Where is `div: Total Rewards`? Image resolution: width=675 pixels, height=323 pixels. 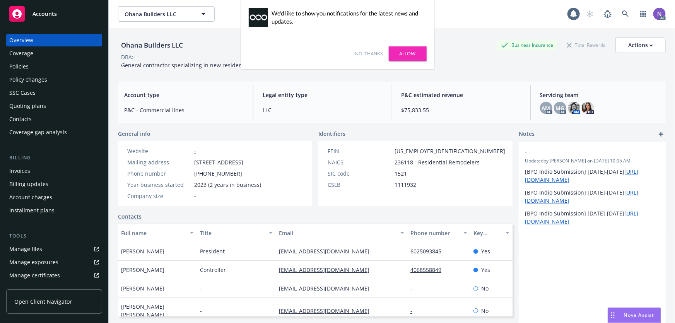 div: Total Rewards is located at coordinates (586, 45).